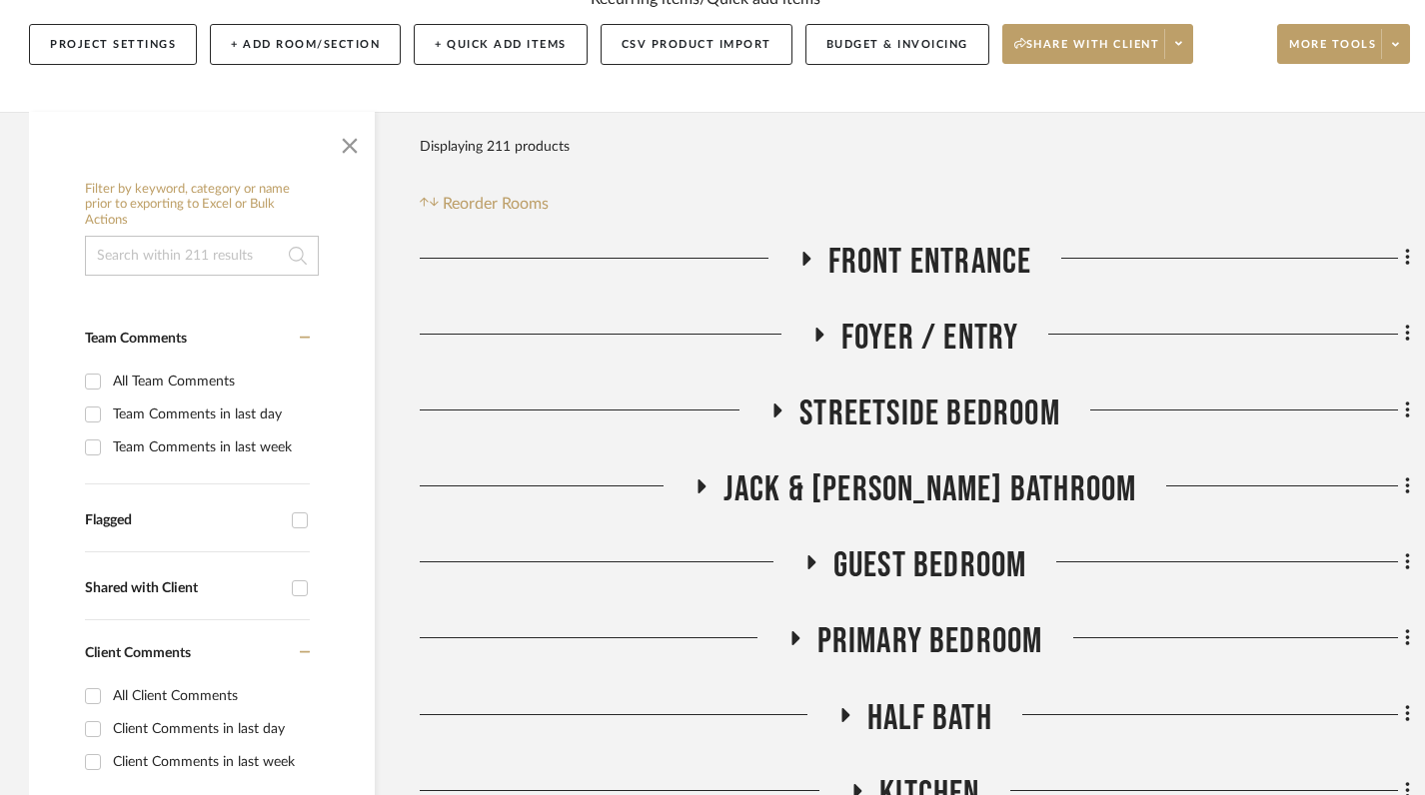 The height and width of the screenshot is (795, 1425). What do you see at coordinates (209, 696) in the screenshot?
I see `div: All Client Comments` at bounding box center [209, 696].